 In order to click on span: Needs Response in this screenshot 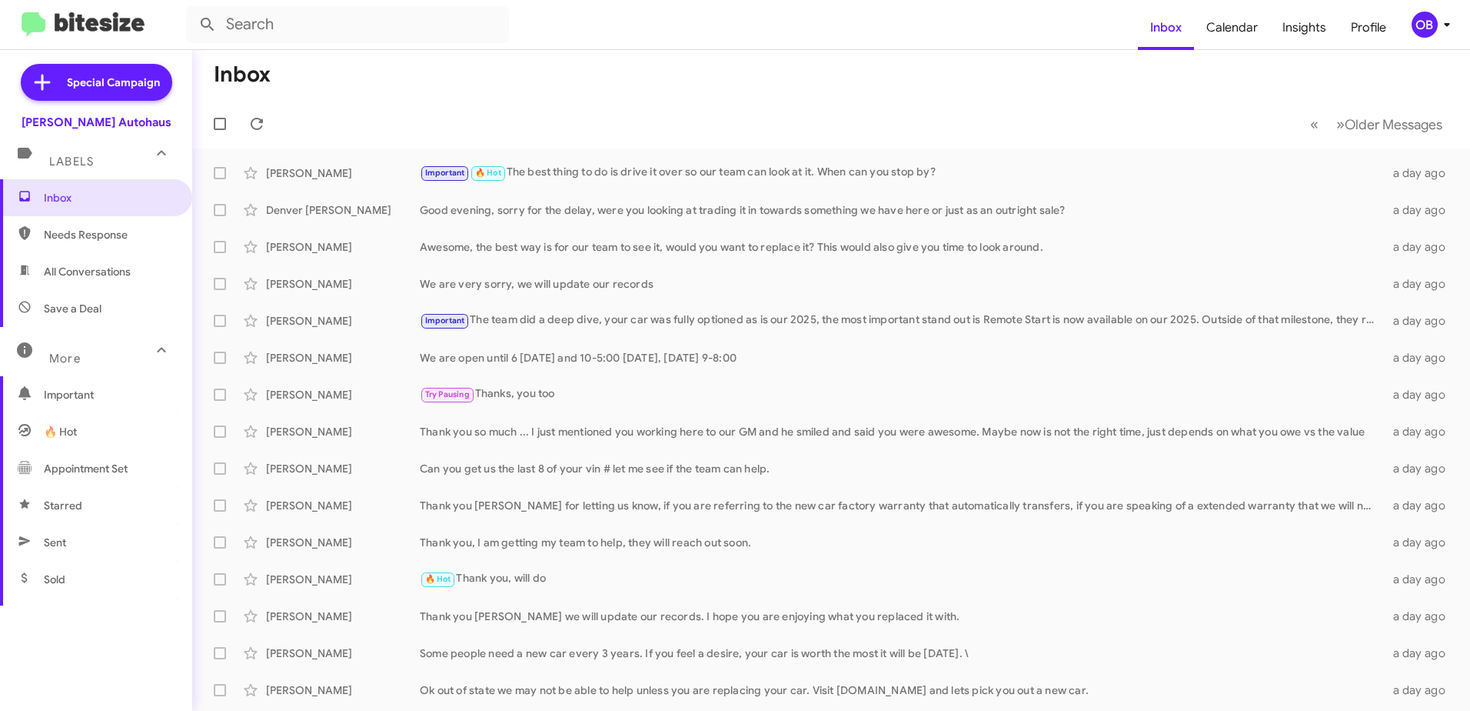, I will do `click(109, 235)`.